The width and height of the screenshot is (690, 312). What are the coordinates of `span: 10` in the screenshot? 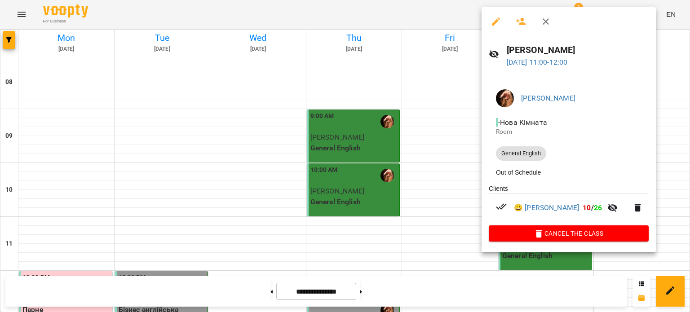 It's located at (586, 207).